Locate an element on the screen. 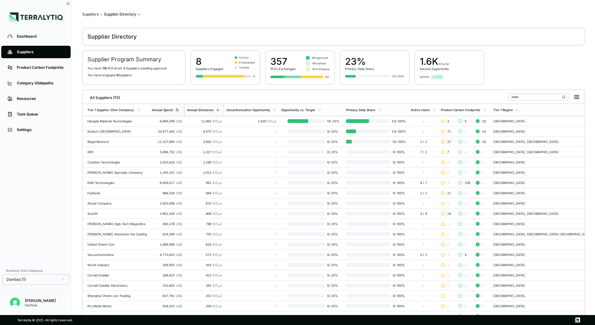  h2: Supplier Program Summary is located at coordinates (134, 59).